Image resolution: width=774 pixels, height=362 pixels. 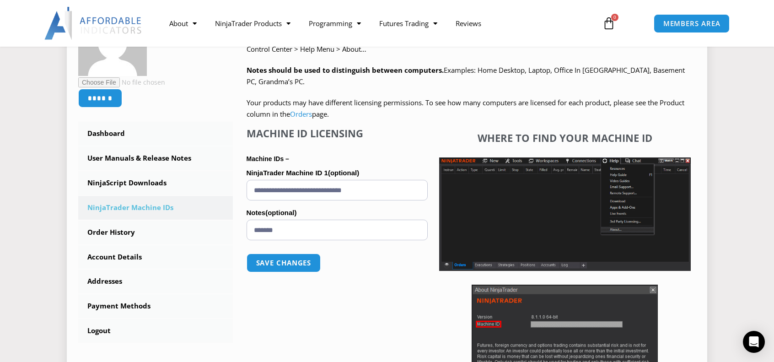 I want to click on span: Your products may have different licensing permissions. To see how many computers are licensed fo..., so click(x=465, y=108).